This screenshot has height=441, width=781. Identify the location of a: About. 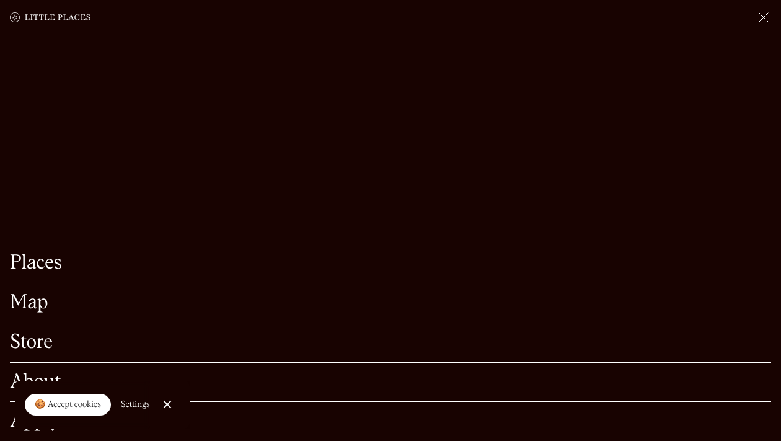
(390, 382).